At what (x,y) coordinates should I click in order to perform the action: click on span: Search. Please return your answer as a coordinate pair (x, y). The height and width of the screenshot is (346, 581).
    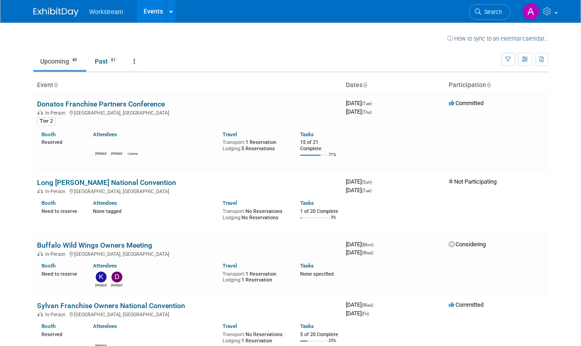
    Looking at the image, I should click on (492, 12).